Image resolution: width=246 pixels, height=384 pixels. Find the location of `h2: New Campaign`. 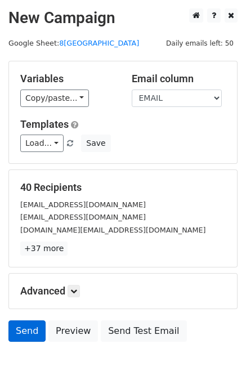

h2: New Campaign is located at coordinates (123, 18).